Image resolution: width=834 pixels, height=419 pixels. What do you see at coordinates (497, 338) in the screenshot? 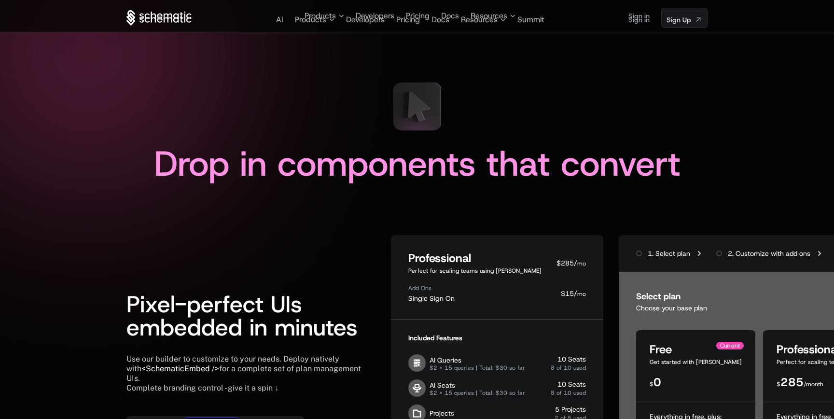
I see `div: Included Features` at bounding box center [497, 338].